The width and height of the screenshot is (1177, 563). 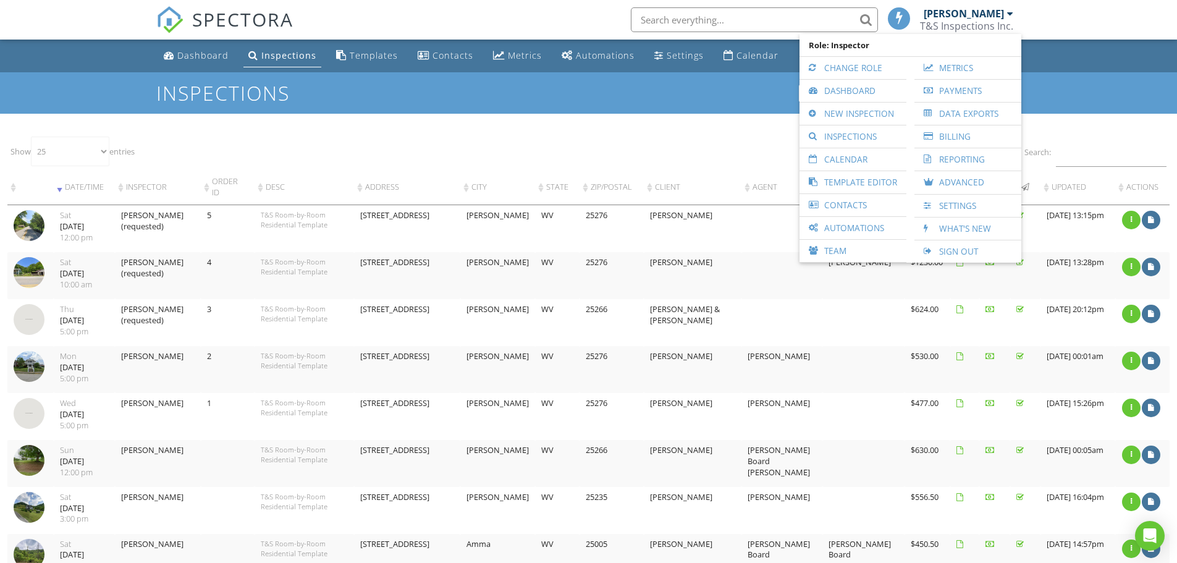 What do you see at coordinates (374, 55) in the screenshot?
I see `div: Templates` at bounding box center [374, 55].